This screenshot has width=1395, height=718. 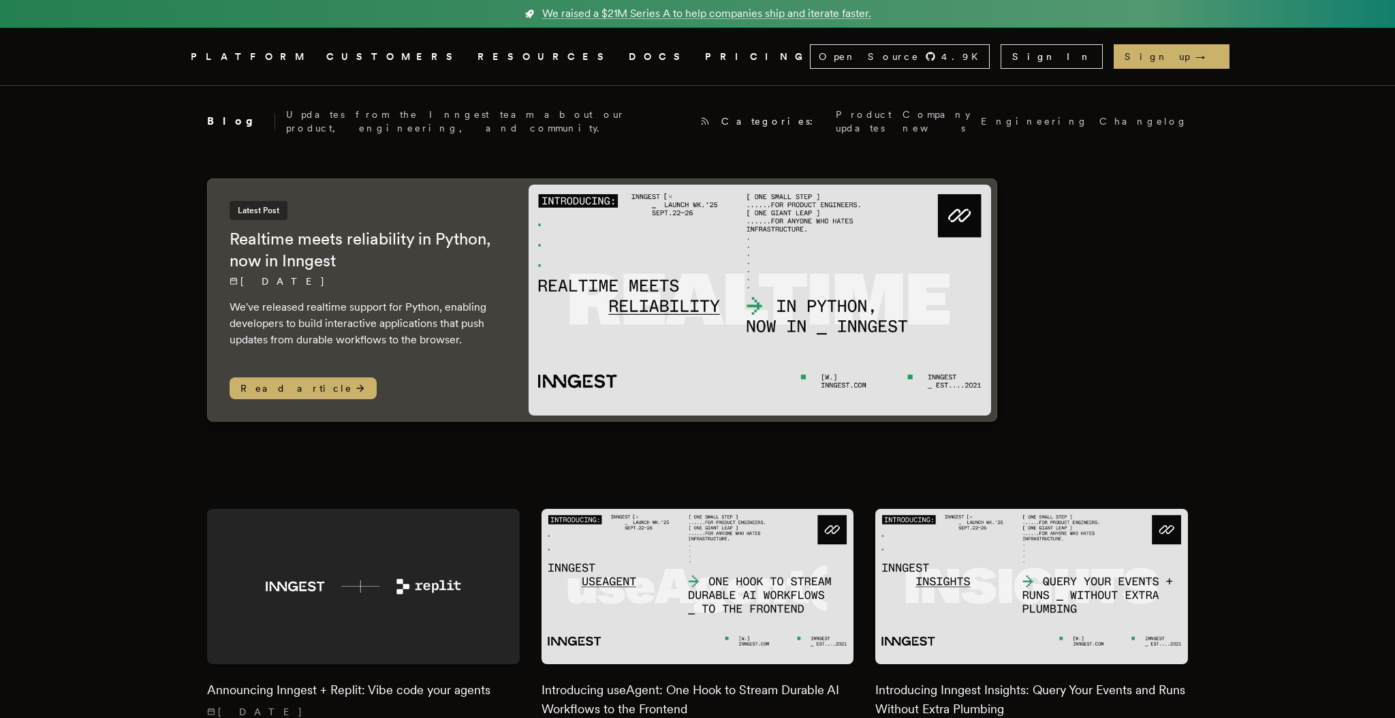 What do you see at coordinates (757, 57) in the screenshot?
I see `a: PRICING` at bounding box center [757, 57].